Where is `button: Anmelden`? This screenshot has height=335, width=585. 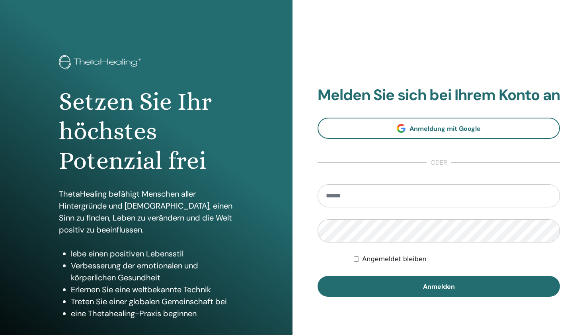 button: Anmelden is located at coordinates (439, 286).